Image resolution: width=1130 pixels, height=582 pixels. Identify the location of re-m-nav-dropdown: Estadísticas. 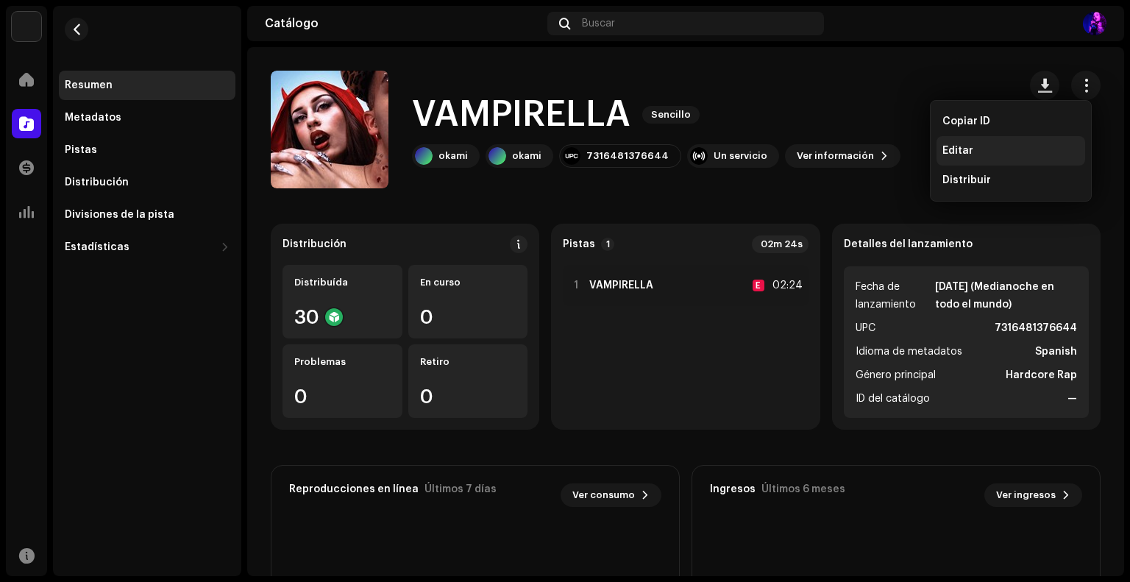
(147, 247).